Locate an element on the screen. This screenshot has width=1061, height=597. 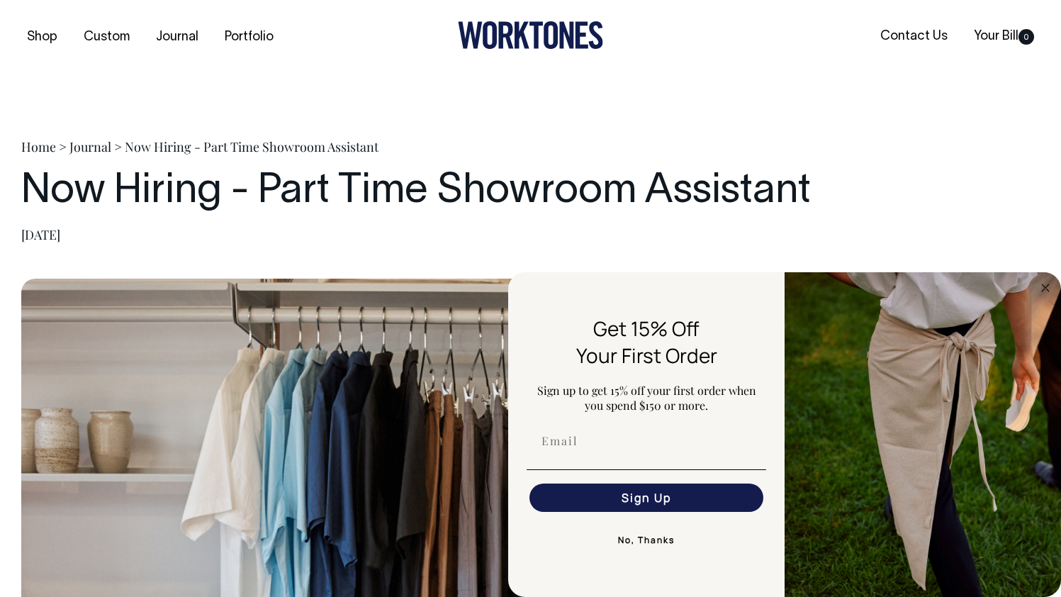
a: Home is located at coordinates (38, 147).